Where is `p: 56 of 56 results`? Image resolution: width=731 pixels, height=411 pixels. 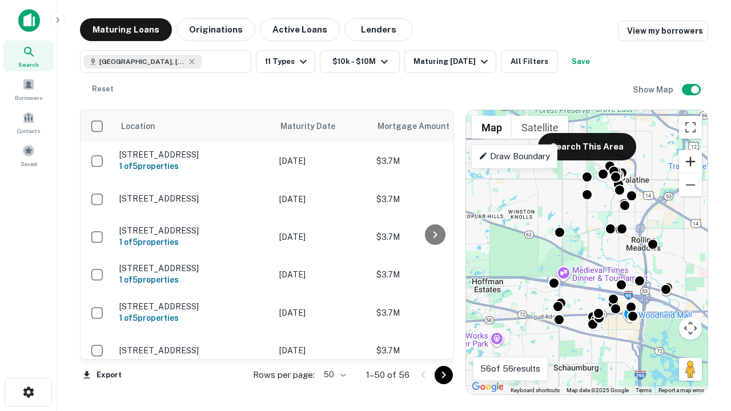 p: 56 of 56 results is located at coordinates (510, 369).